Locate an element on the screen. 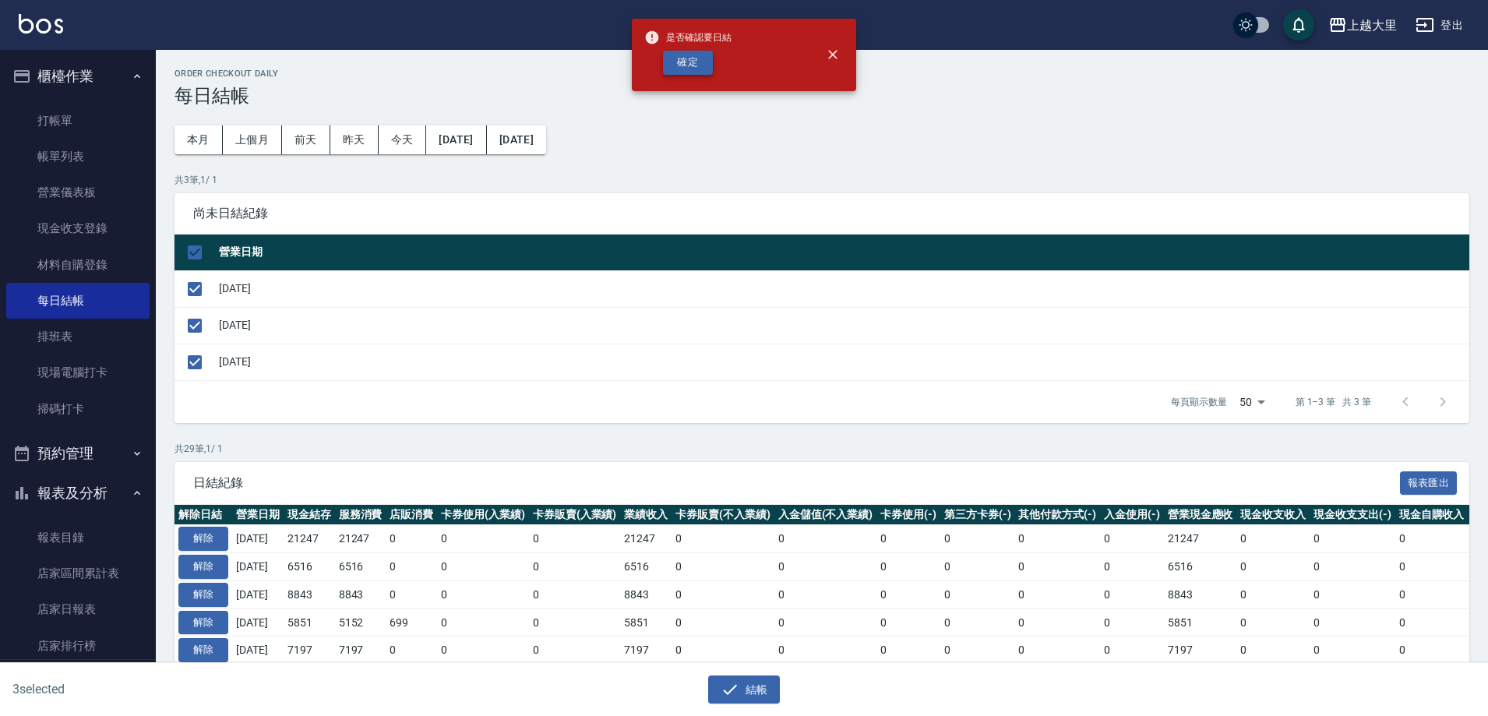  th: 店販消費 is located at coordinates (411, 515).